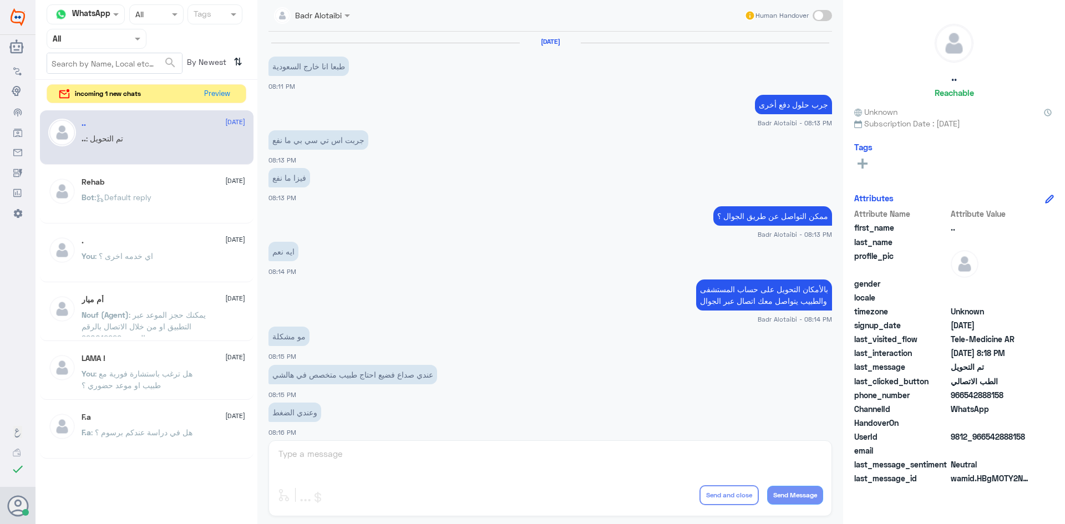 The image size is (1065, 524). Describe the element at coordinates (901, 297) in the screenshot. I see `span: locale` at that location.